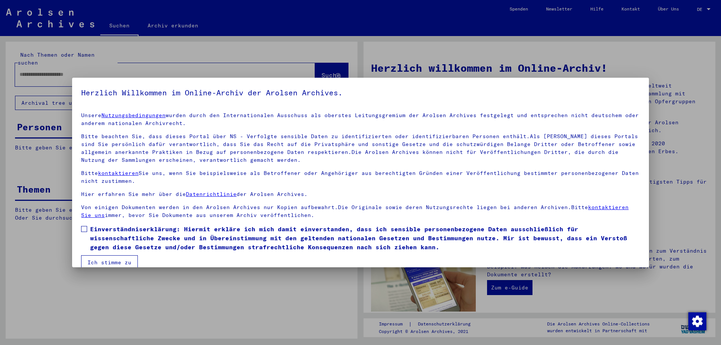 This screenshot has height=345, width=721. What do you see at coordinates (355, 211) in the screenshot?
I see `a: kontaktieren Sie uns` at bounding box center [355, 211].